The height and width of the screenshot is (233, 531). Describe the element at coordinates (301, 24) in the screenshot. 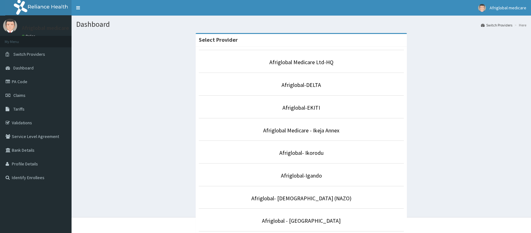

I see `h1: Dashboard` at that location.